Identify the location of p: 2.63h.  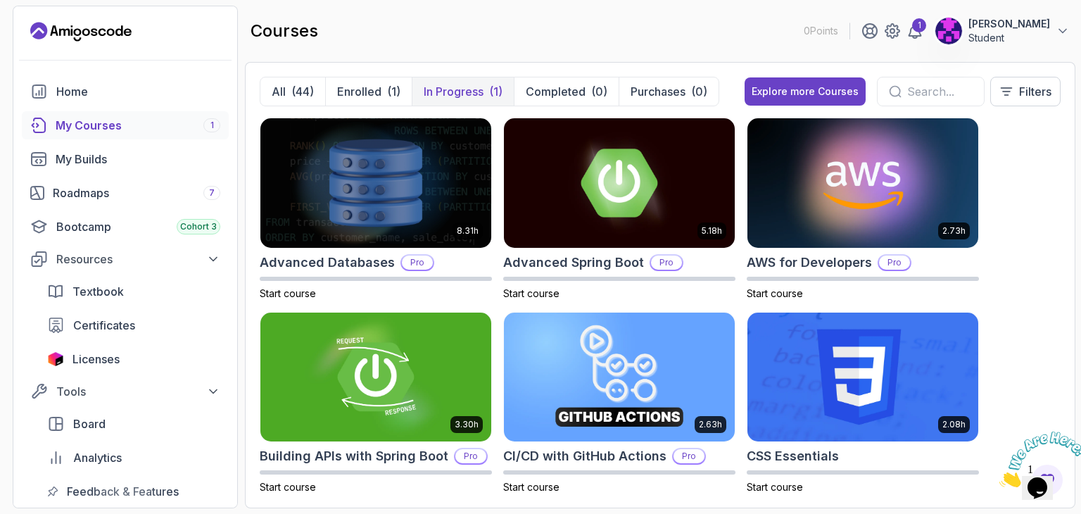
(710, 424).